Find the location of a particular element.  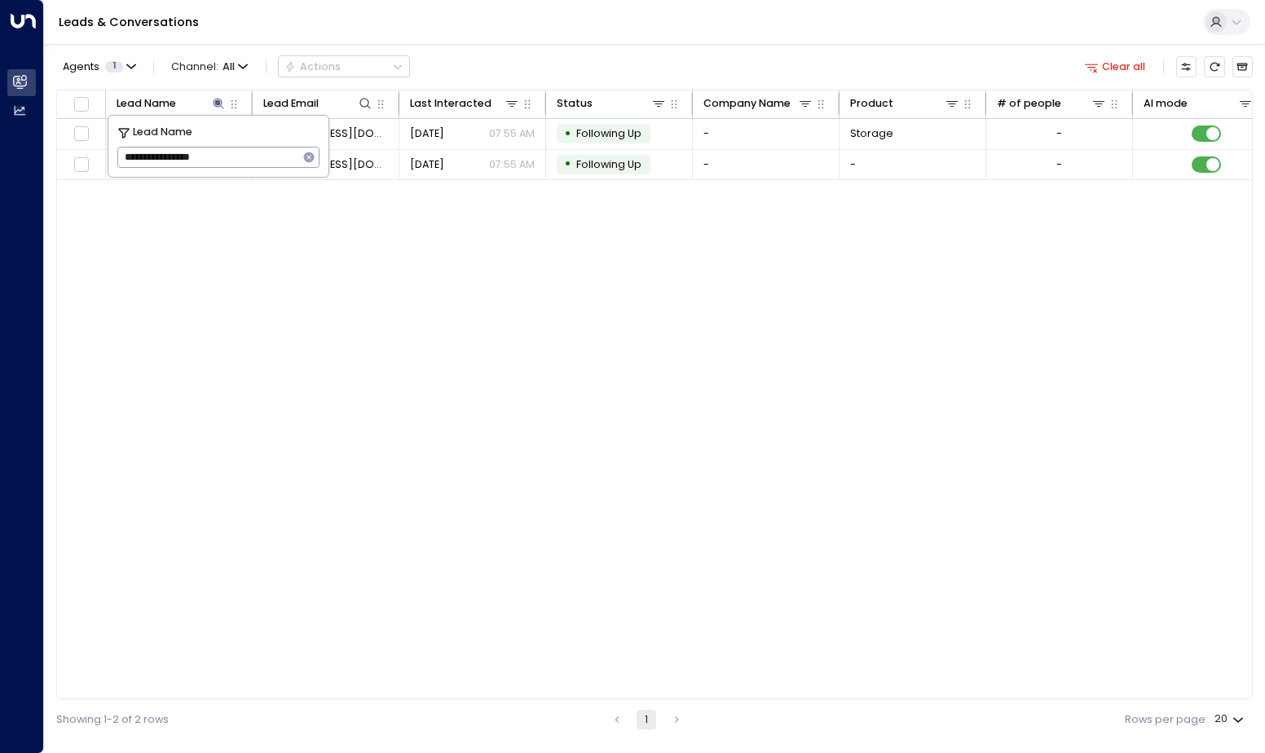

span: All is located at coordinates (228, 67).